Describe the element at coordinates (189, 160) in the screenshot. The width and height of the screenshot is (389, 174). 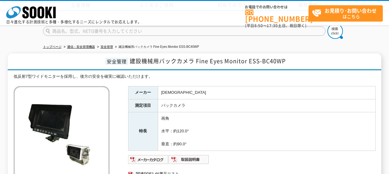
I see `img: 取扱説明書` at that location.